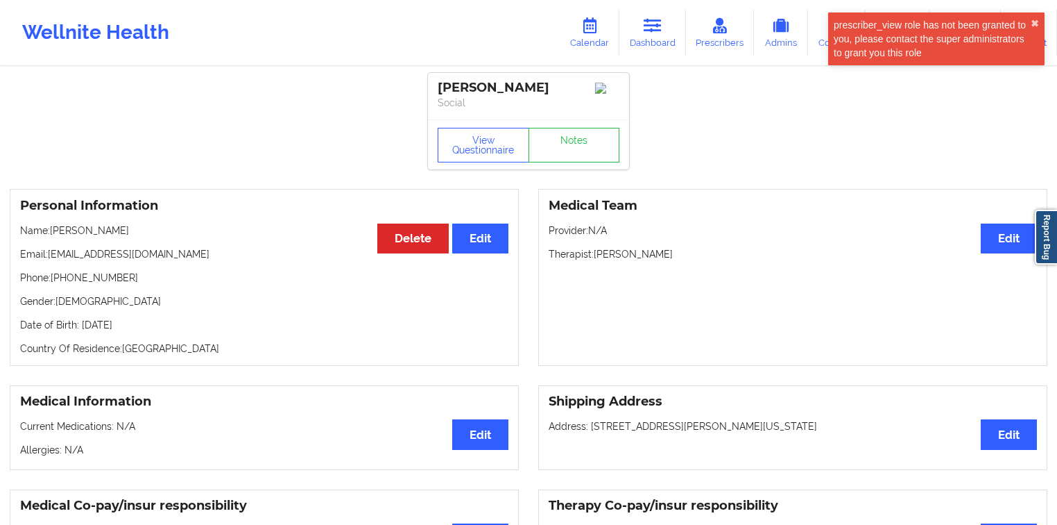  I want to click on a: Dashboard, so click(653, 33).